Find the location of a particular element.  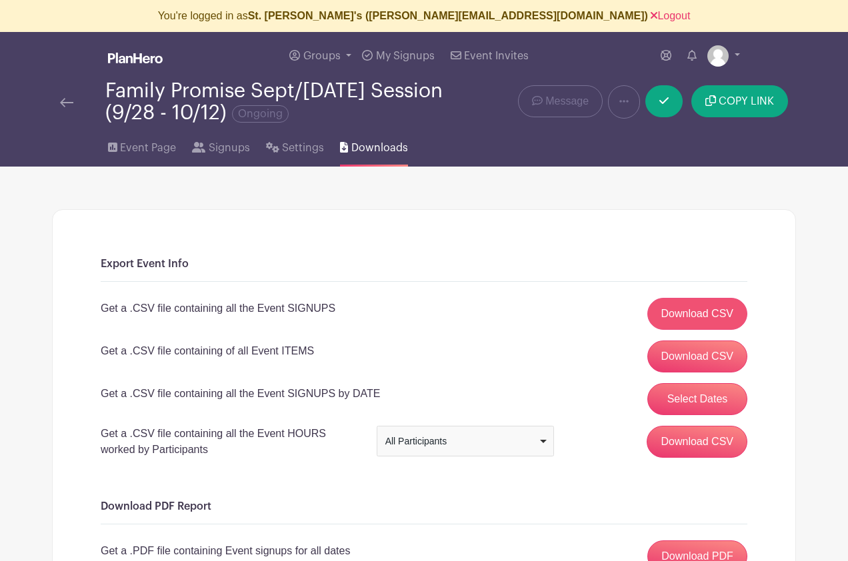

span: Signups is located at coordinates (229, 148).